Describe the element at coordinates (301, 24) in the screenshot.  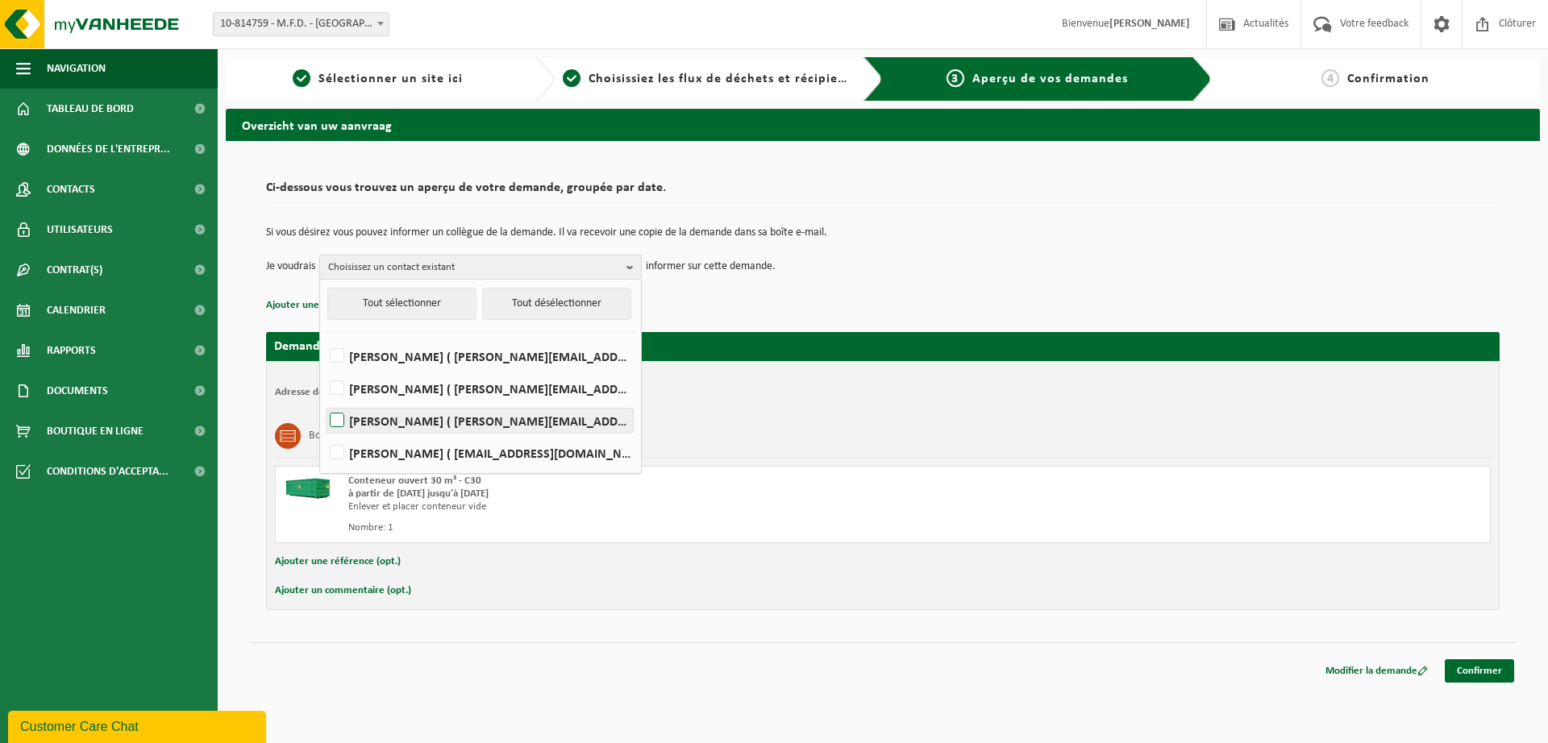
I see `span: 10-814759 - M.F.D. - CARNIÈRES` at that location.